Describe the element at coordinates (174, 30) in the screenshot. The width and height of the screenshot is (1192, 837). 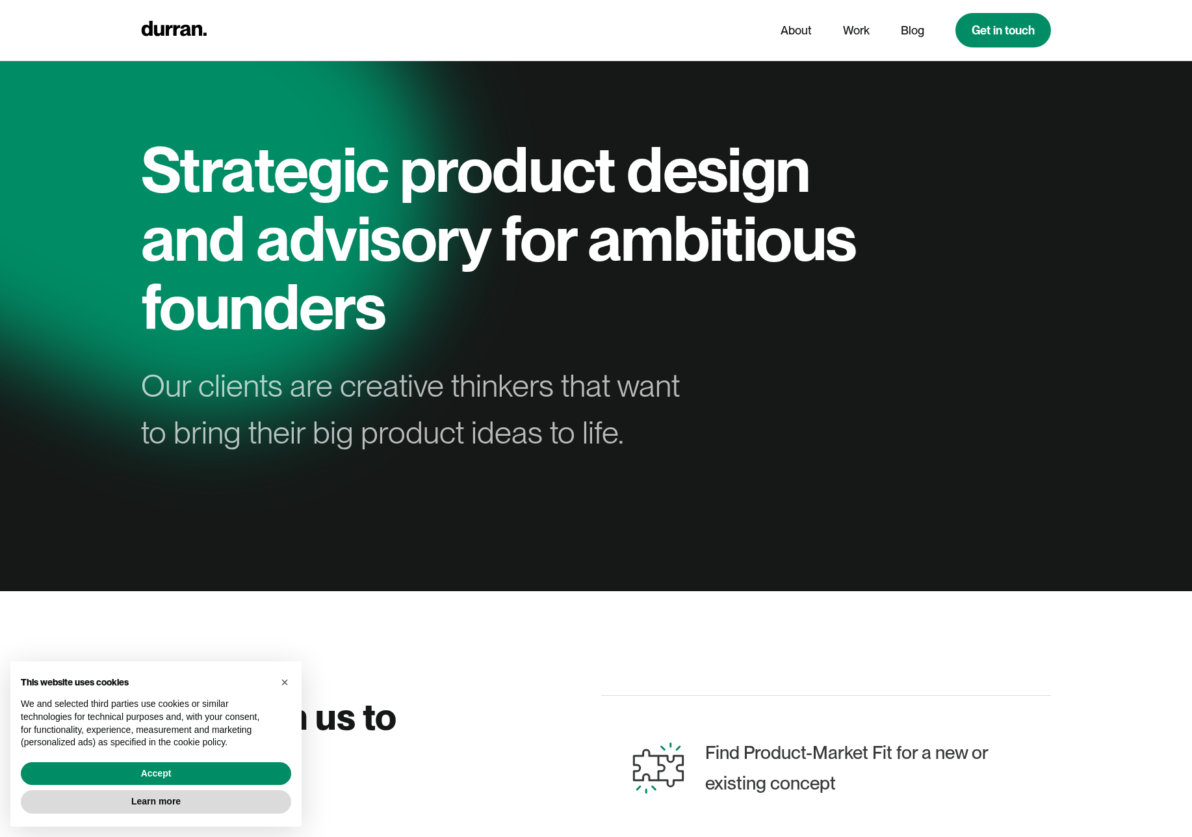
I see `a: home` at that location.